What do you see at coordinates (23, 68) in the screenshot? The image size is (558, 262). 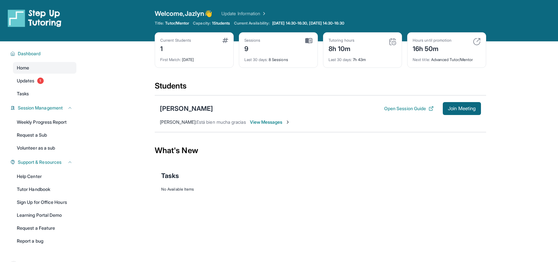 I see `span: Home` at bounding box center [23, 68].